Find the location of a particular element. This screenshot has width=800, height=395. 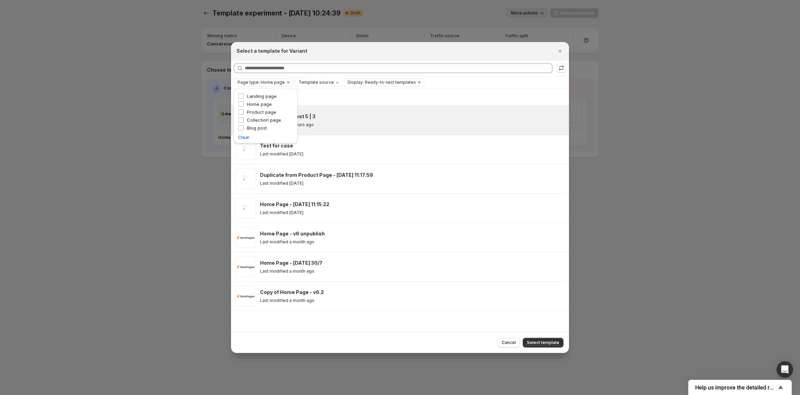

span: Cancel is located at coordinates (509, 343).